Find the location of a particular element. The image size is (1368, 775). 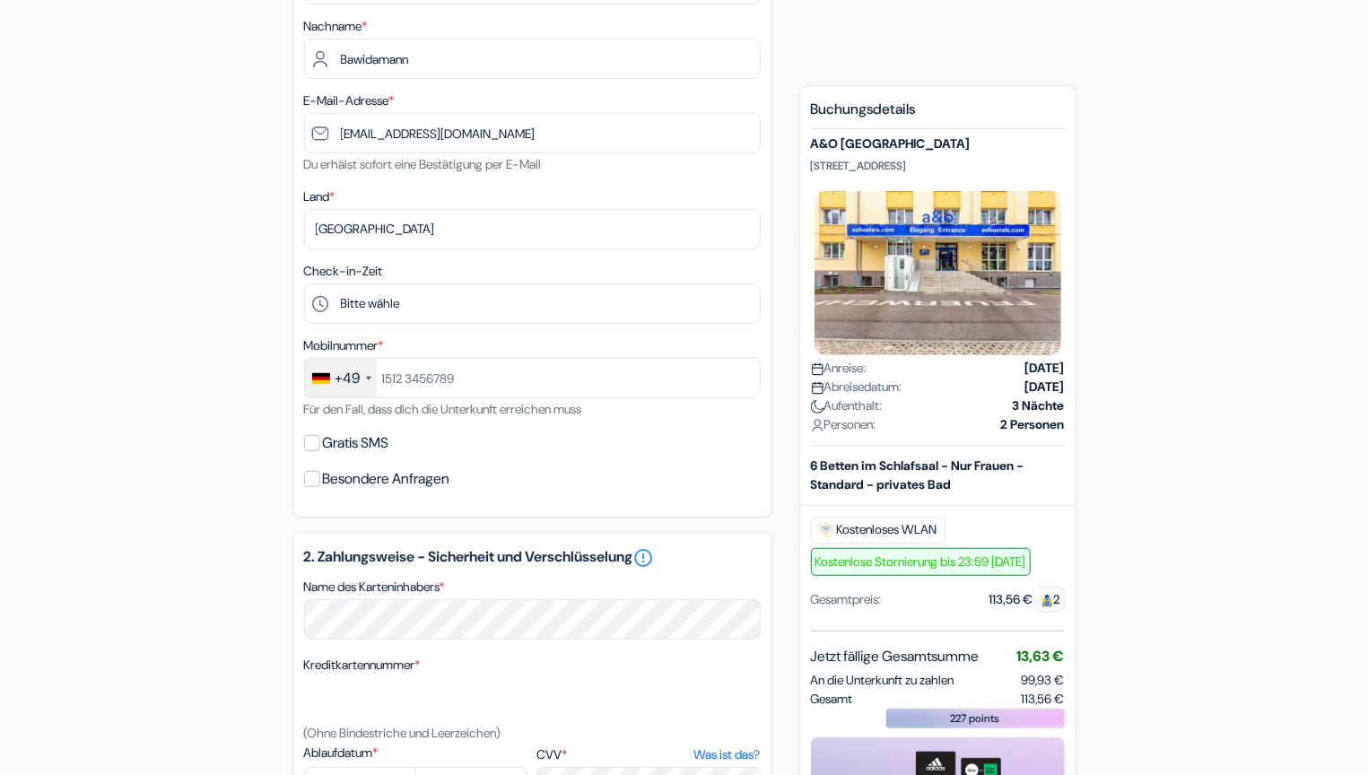

img: user_icon.svg is located at coordinates (817, 425).